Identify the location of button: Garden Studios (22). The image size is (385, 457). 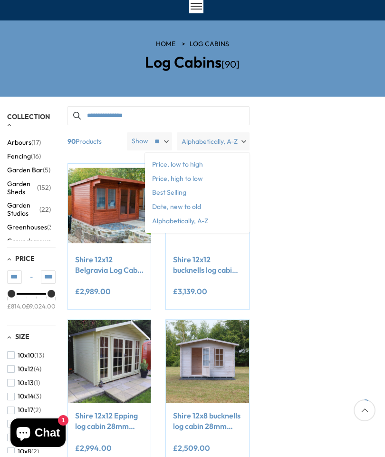
(29, 209).